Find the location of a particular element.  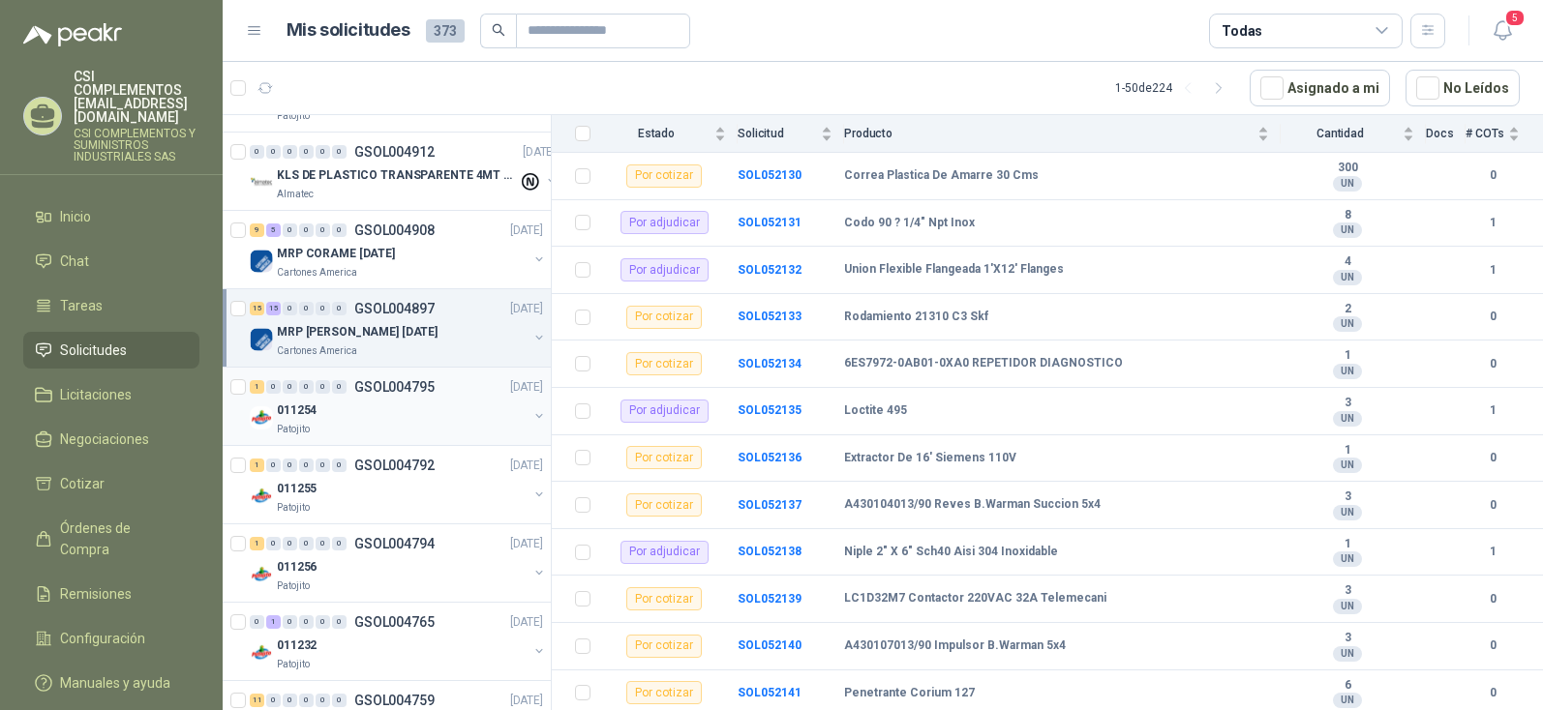

button: 5 is located at coordinates (1502, 31).